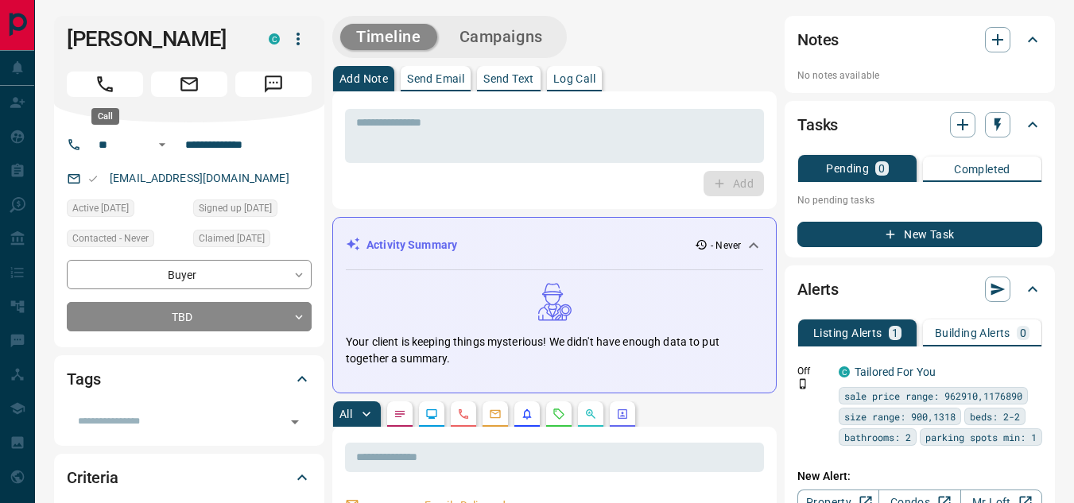 This screenshot has width=1074, height=503. I want to click on div: Sat Apr 13 2024, so click(126, 211).